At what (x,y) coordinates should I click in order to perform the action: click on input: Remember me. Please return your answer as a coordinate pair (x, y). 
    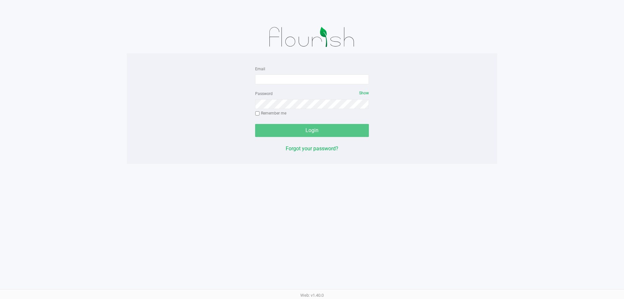
    Looking at the image, I should click on (257, 113).